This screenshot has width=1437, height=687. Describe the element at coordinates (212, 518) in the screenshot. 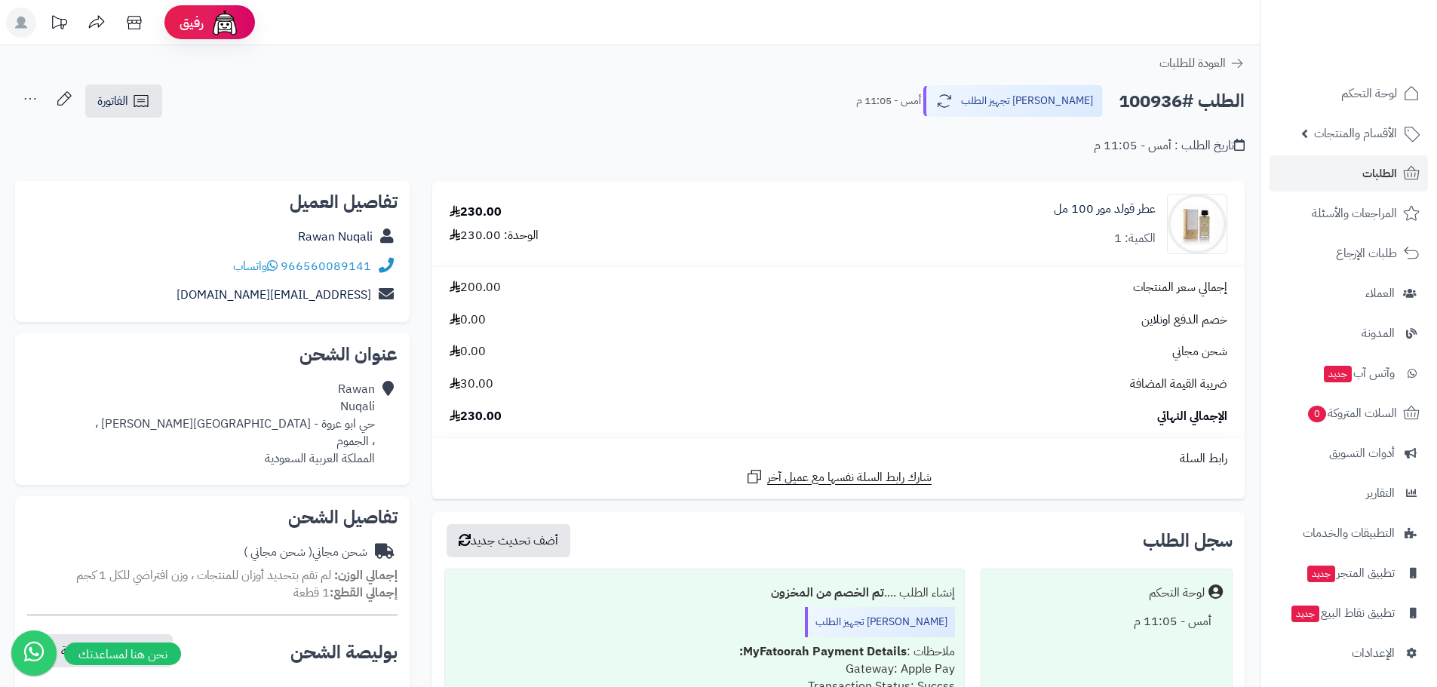

I see `h2: تفاصيل الشحن` at that location.